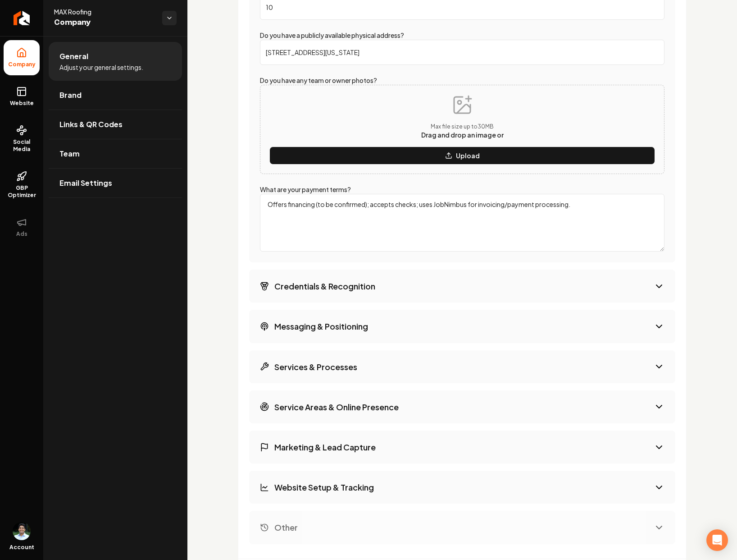 This screenshot has height=560, width=737. What do you see at coordinates (74, 56) in the screenshot?
I see `span: General` at bounding box center [74, 56].